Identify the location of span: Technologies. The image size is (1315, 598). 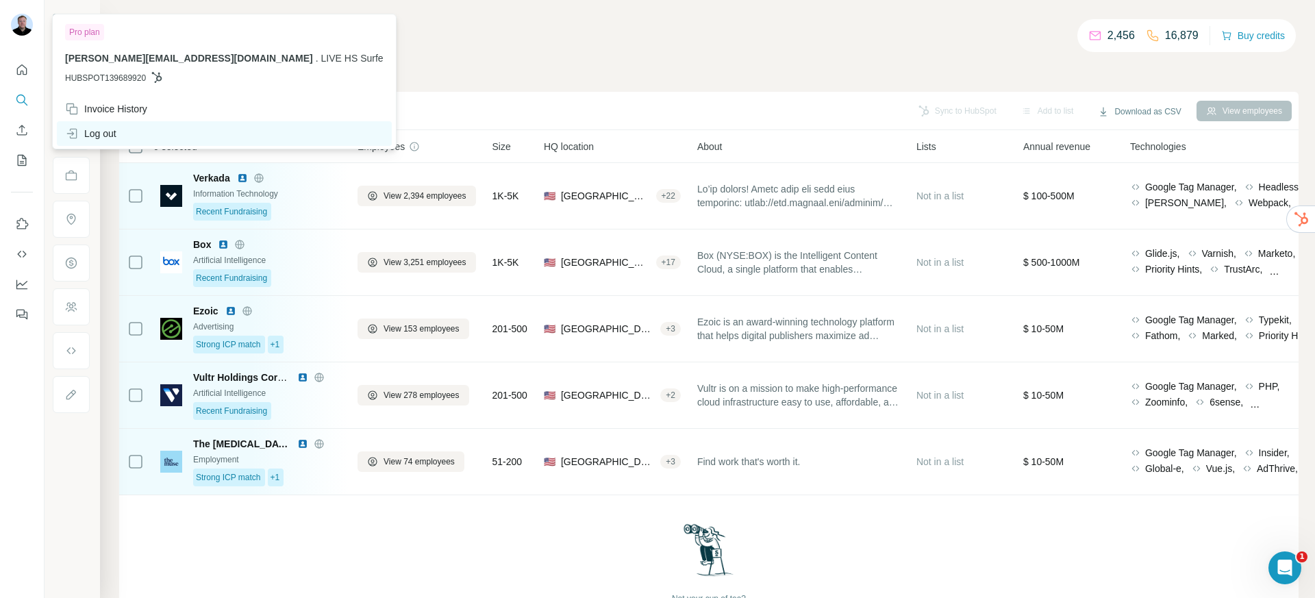
(1158, 147).